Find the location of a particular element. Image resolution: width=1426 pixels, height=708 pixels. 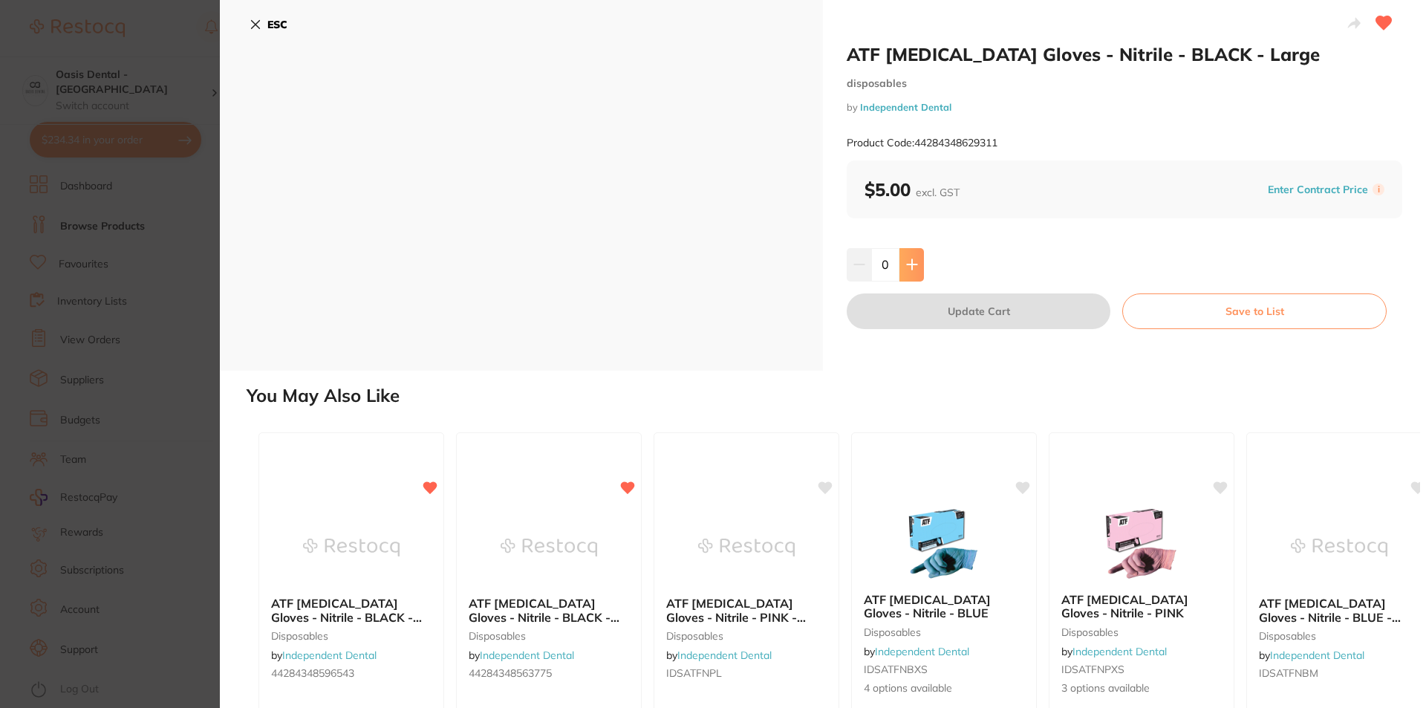

small: IDSATFNBXS is located at coordinates (944, 669).